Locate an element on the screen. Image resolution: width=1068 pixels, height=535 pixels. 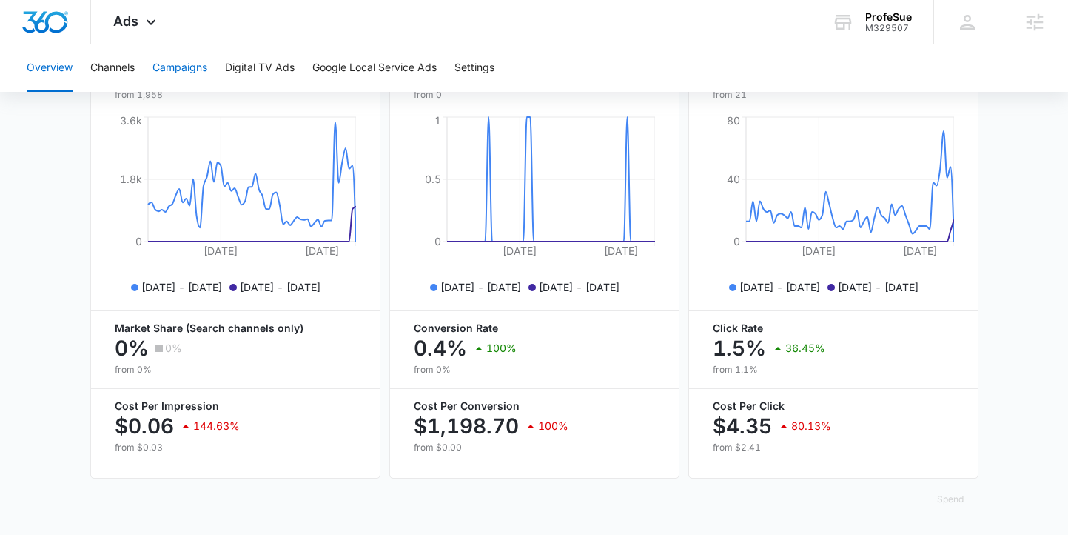
img: logo_orange.svg is located at coordinates (30, 30).